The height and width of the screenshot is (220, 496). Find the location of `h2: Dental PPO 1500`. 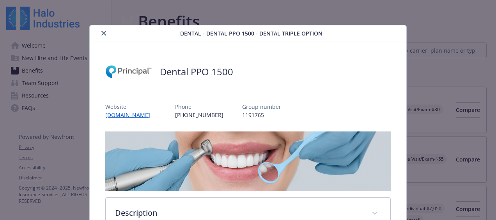

h2: Dental PPO 1500 is located at coordinates (196, 72).